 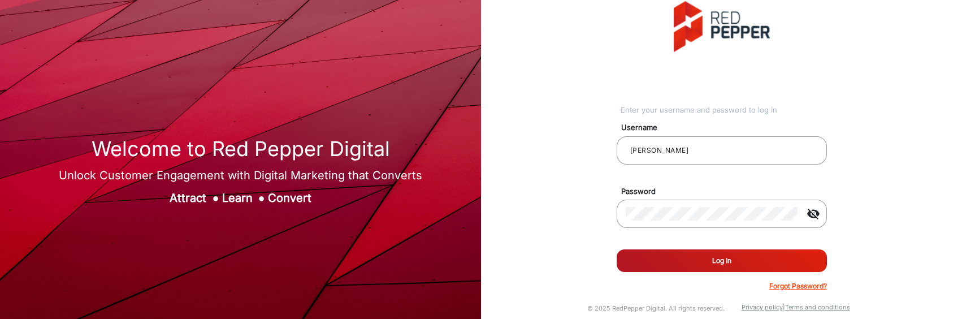 What do you see at coordinates (240, 198) in the screenshot?
I see `div: Attract Learn Convert` at bounding box center [240, 198].